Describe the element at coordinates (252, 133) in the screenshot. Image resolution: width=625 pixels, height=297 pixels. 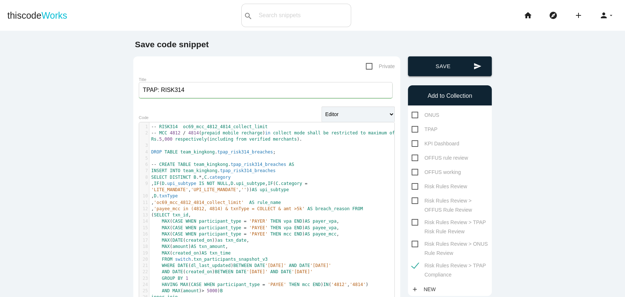
I see `span: recharge` at that location.